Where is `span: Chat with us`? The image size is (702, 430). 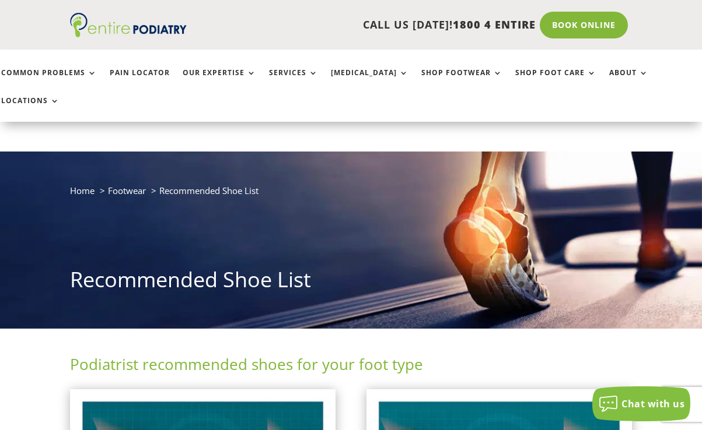 span: Chat with us is located at coordinates (653, 404).